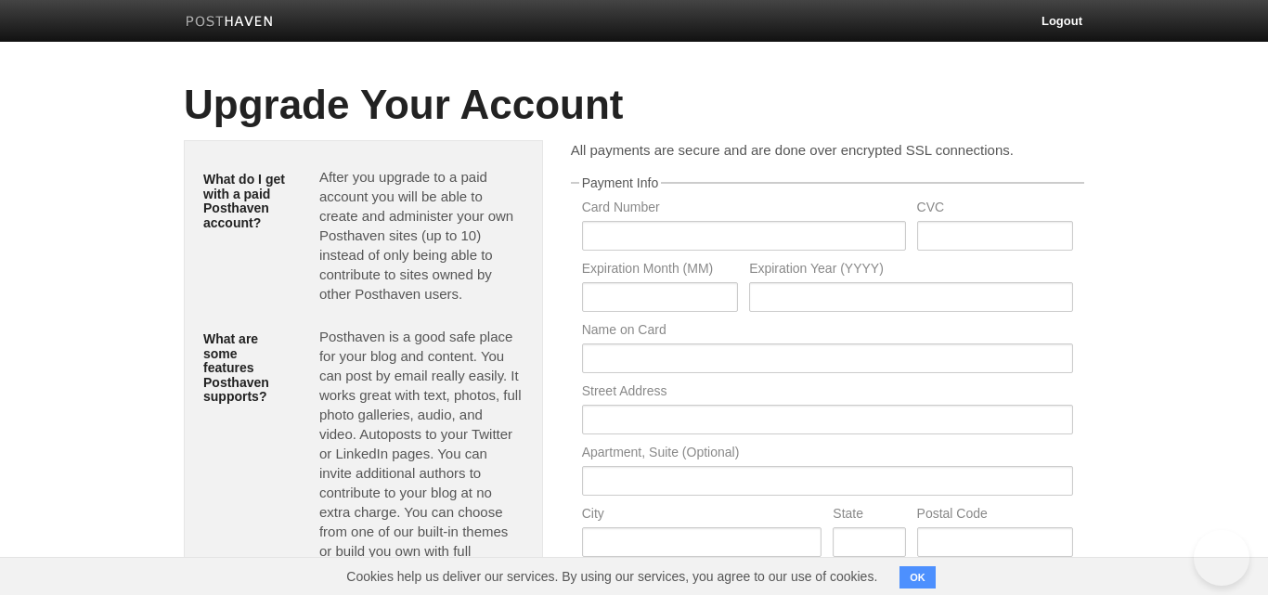 The width and height of the screenshot is (1268, 595). What do you see at coordinates (827, 393) in the screenshot?
I see `label: Street Address` at bounding box center [827, 393].